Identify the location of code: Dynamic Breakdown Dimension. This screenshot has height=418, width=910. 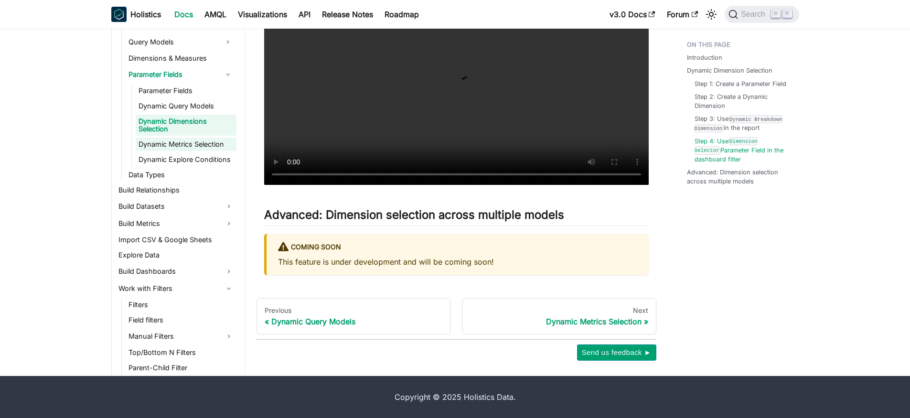
(739, 124).